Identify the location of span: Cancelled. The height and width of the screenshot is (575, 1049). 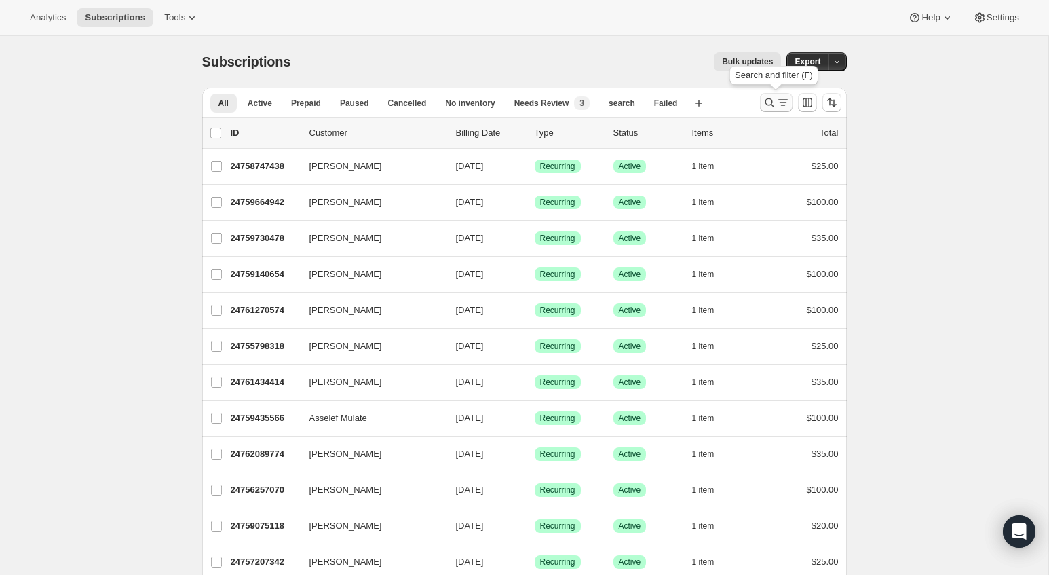
(407, 103).